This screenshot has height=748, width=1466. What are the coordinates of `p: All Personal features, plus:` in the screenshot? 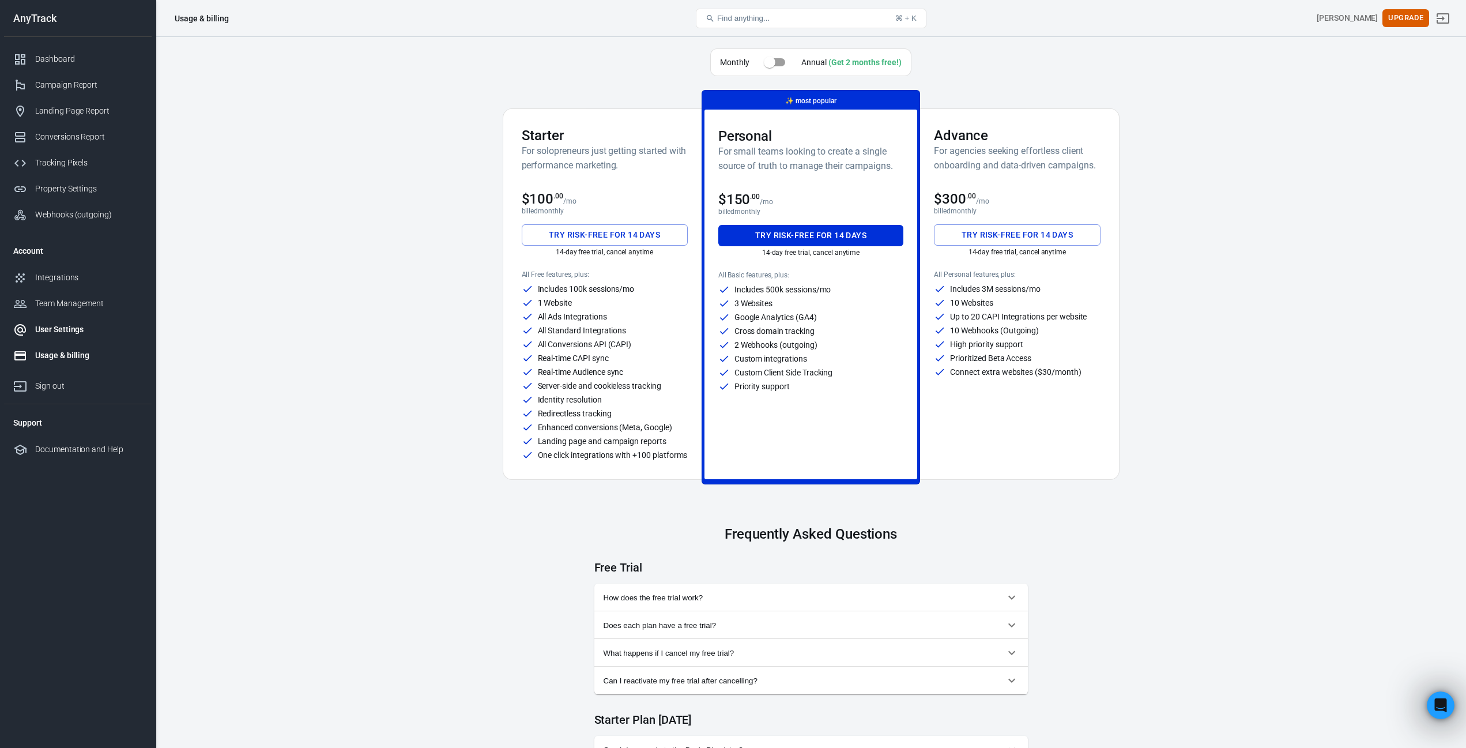 It's located at (1017, 274).